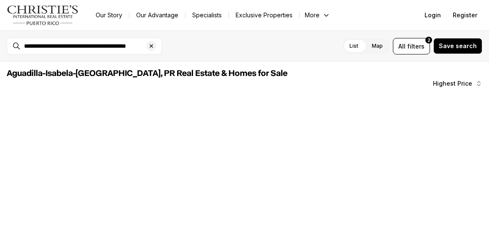  Describe the element at coordinates (453, 84) in the screenshot. I see `span: Highest Price` at that location.